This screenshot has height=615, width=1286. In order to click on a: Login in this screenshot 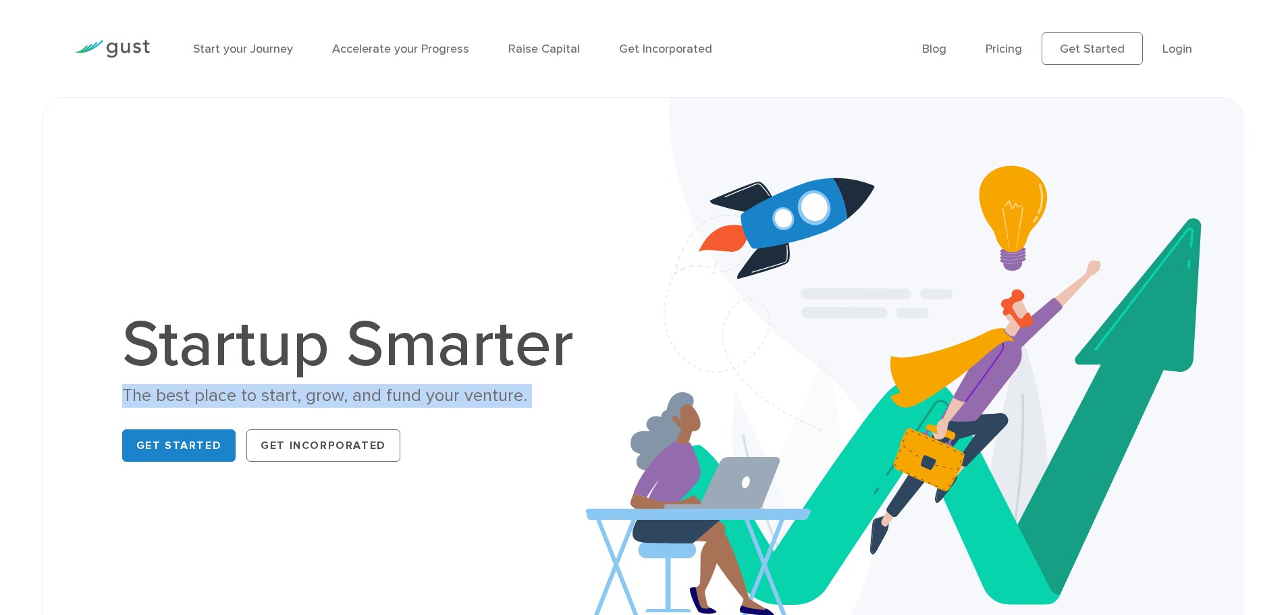, I will do `click(1177, 49)`.